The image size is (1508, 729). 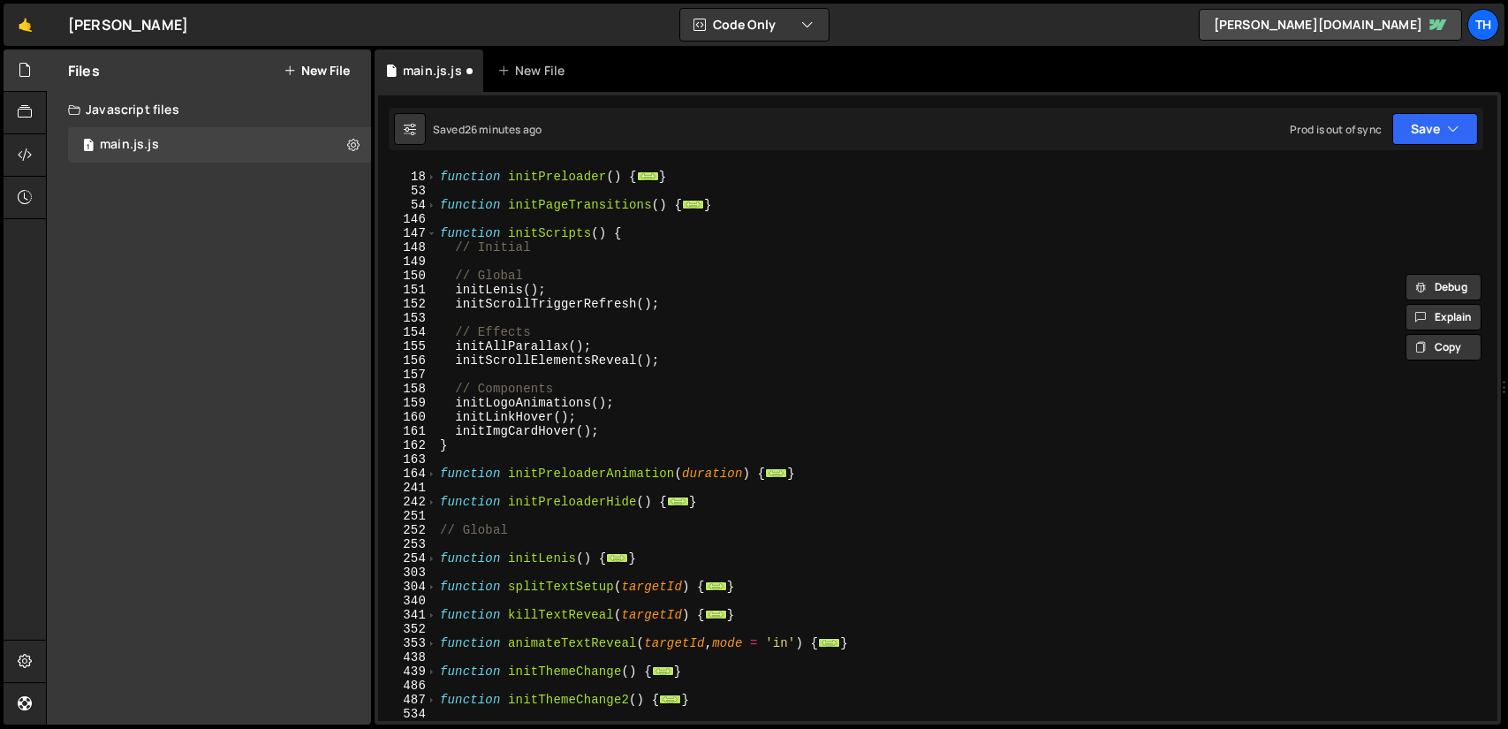 What do you see at coordinates (407, 714) in the screenshot?
I see `div: 534` at bounding box center [407, 714].